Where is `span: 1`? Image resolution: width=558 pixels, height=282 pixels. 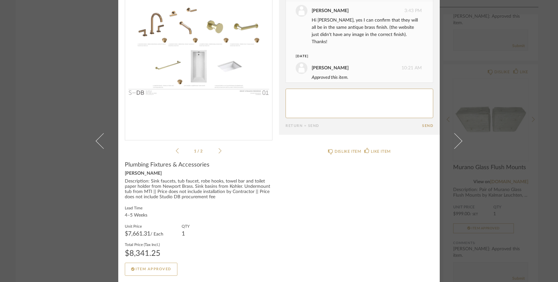 span: 1 is located at coordinates (196, 151).